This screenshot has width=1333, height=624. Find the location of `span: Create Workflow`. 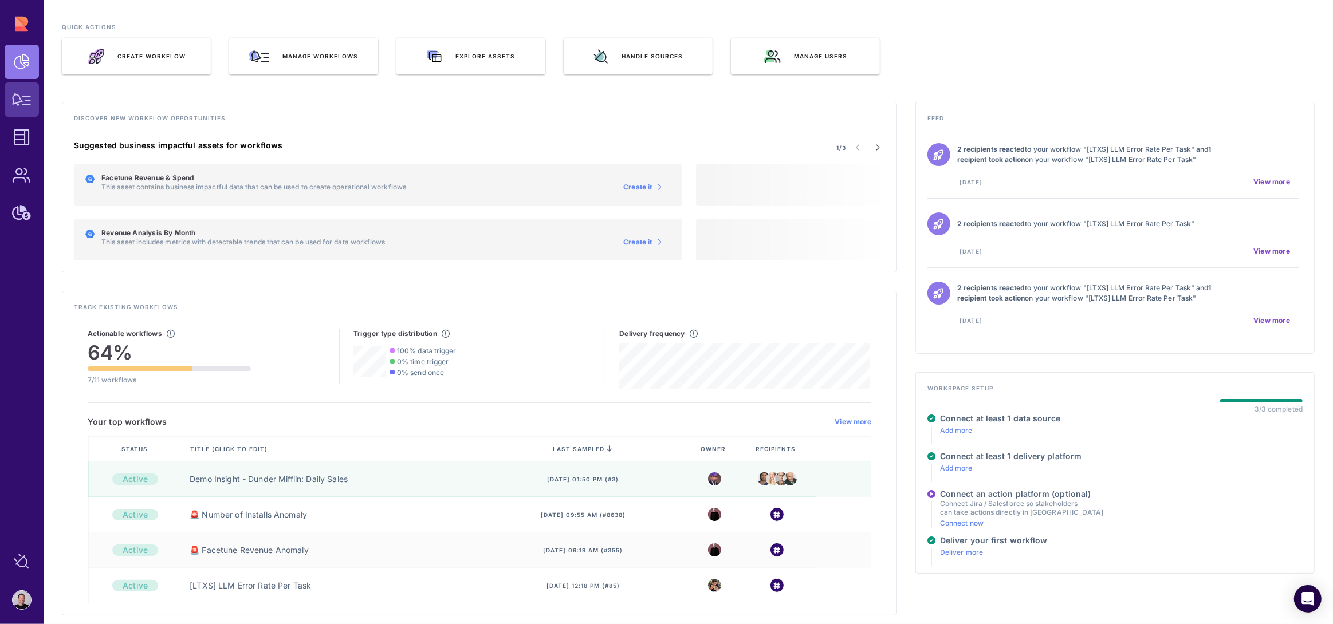

span: Create Workflow is located at coordinates (152, 56).